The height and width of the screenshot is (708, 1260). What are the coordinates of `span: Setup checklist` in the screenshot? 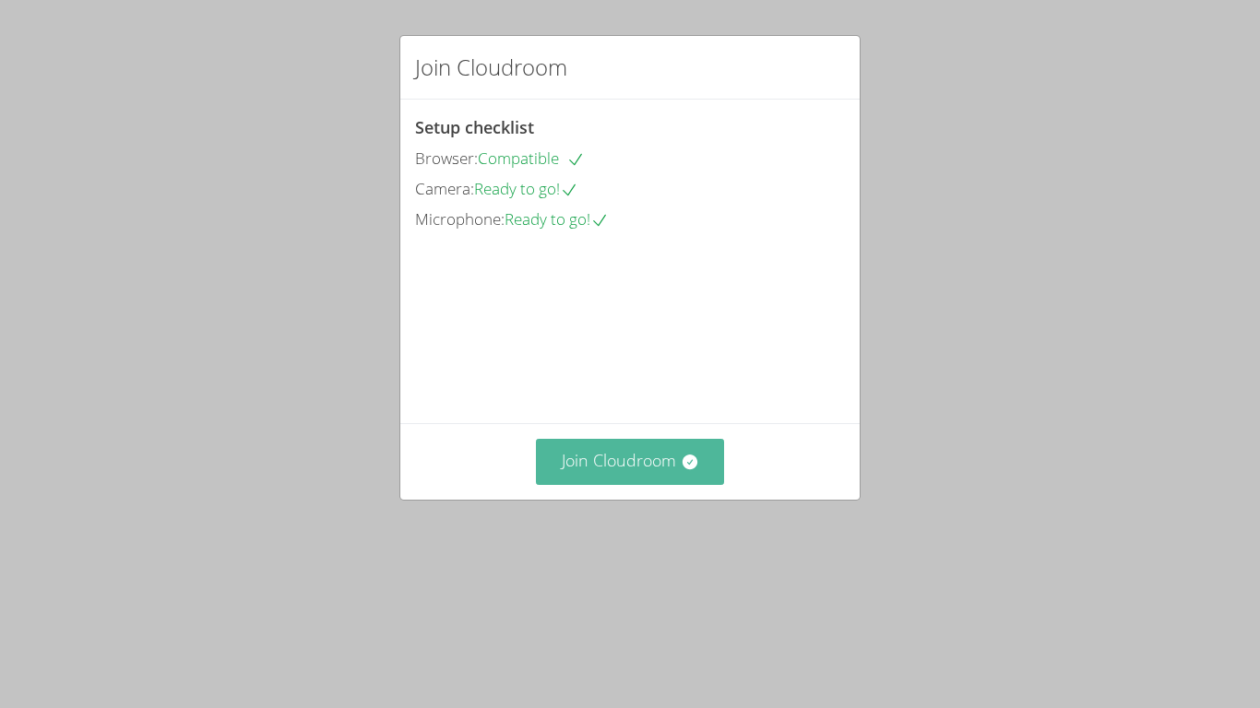 It's located at (474, 127).